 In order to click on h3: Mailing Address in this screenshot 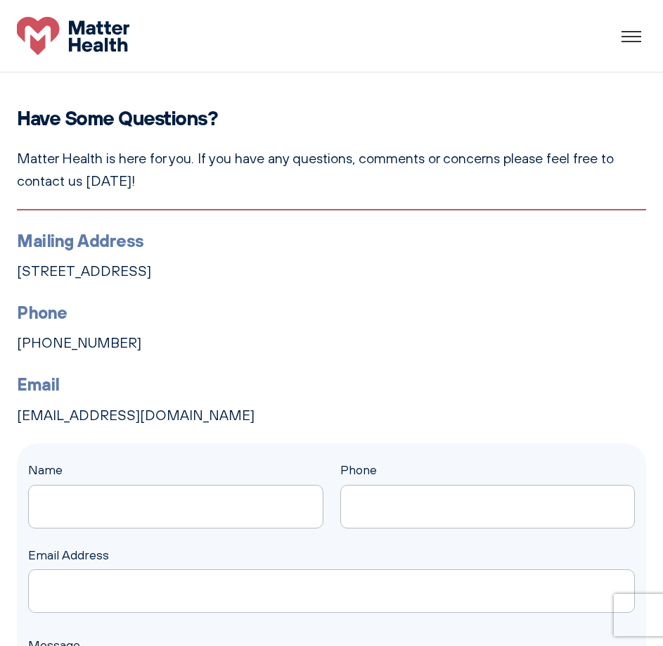, I will do `click(331, 241)`.